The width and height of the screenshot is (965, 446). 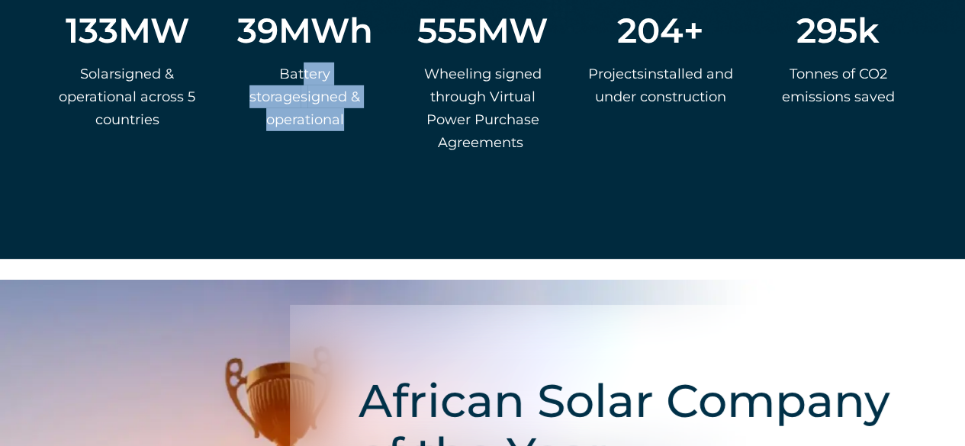 What do you see at coordinates (827, 30) in the screenshot?
I see `span: 295` at bounding box center [827, 30].